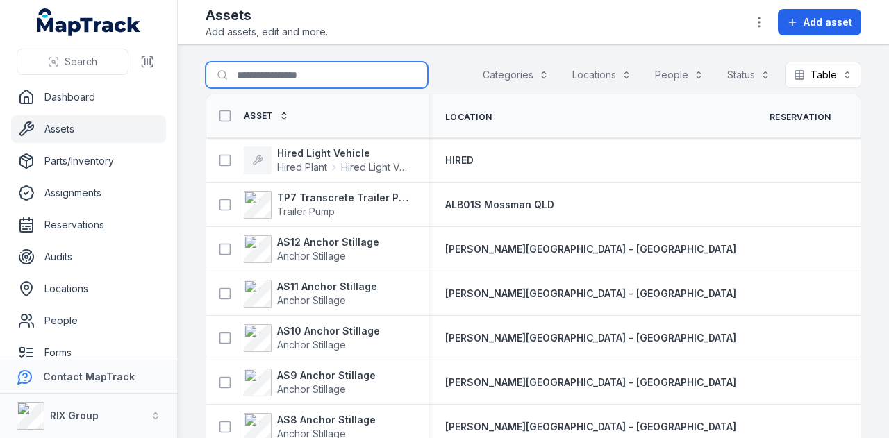 The height and width of the screenshot is (438, 889). I want to click on span: Add asset, so click(828, 22).